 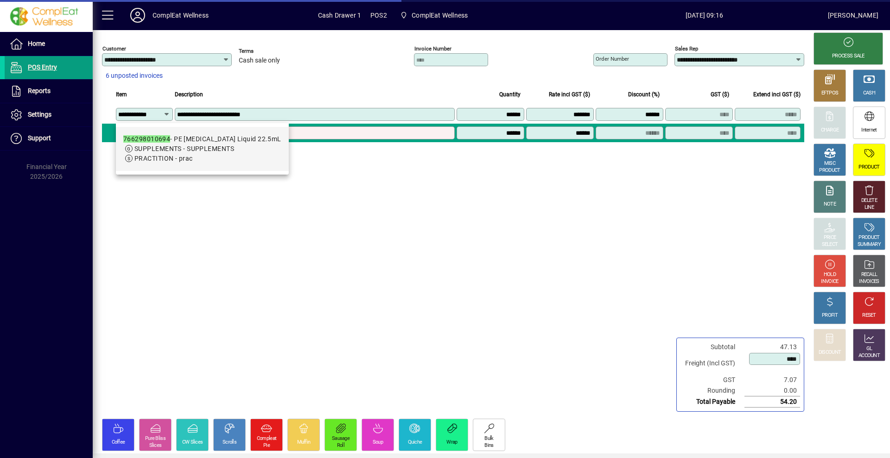 I want to click on div: DELETE, so click(x=869, y=201).